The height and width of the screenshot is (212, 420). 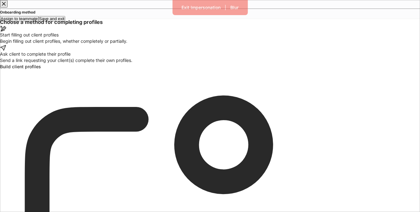 I want to click on div: Exit Impersonation, so click(x=201, y=8).